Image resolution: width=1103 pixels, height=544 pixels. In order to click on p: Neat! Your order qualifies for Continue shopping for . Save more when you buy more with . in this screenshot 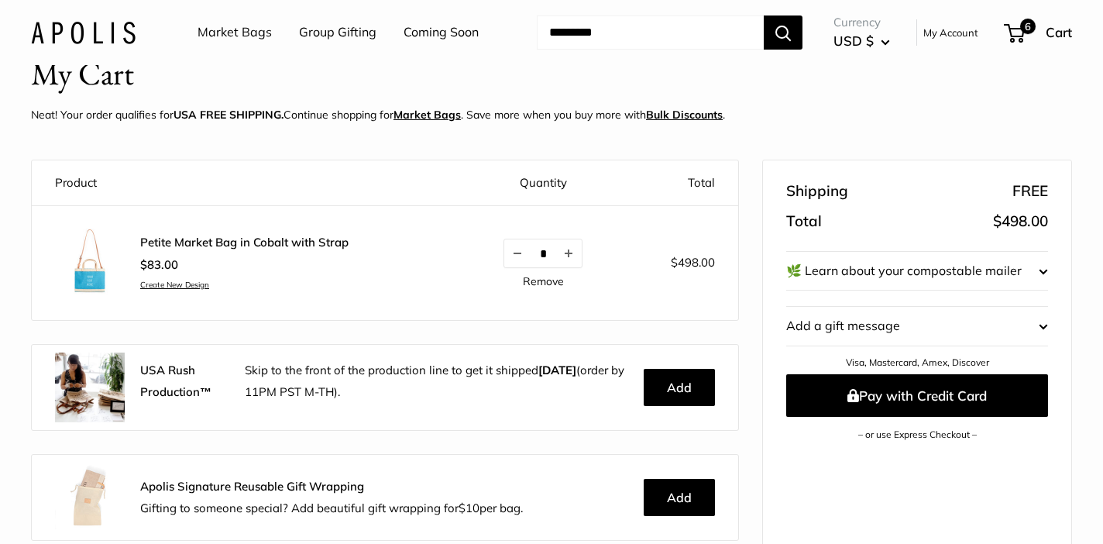, I will do `click(378, 115)`.